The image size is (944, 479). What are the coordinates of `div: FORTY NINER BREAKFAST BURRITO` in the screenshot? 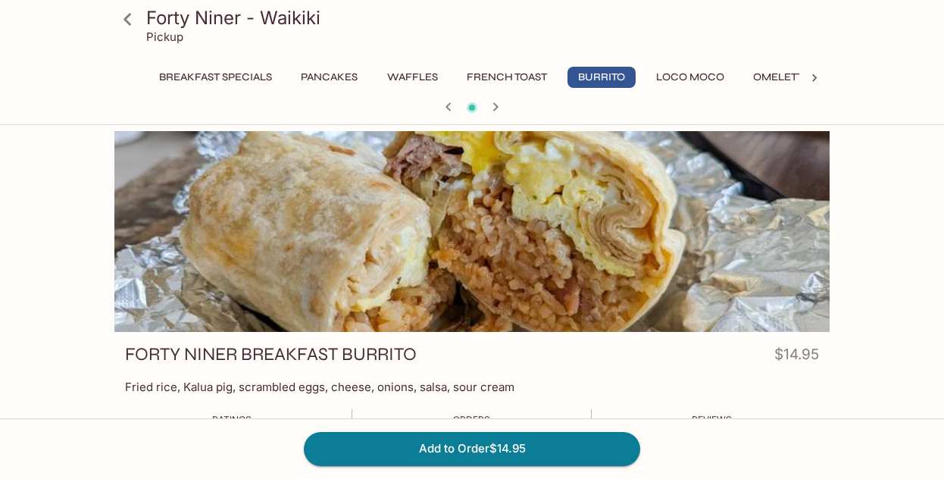 It's located at (472, 231).